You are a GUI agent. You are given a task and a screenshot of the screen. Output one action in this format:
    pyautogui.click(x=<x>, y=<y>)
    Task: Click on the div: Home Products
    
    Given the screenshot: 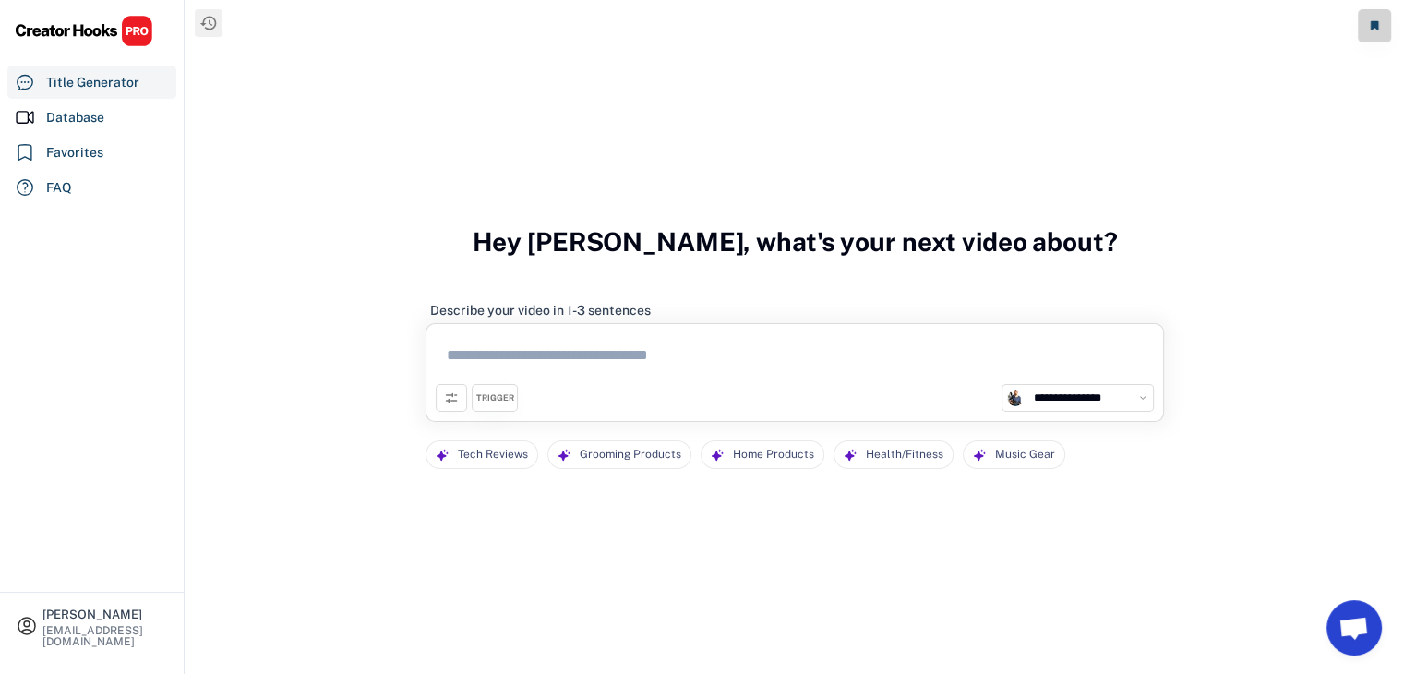 What is the action you would take?
    pyautogui.click(x=774, y=454)
    